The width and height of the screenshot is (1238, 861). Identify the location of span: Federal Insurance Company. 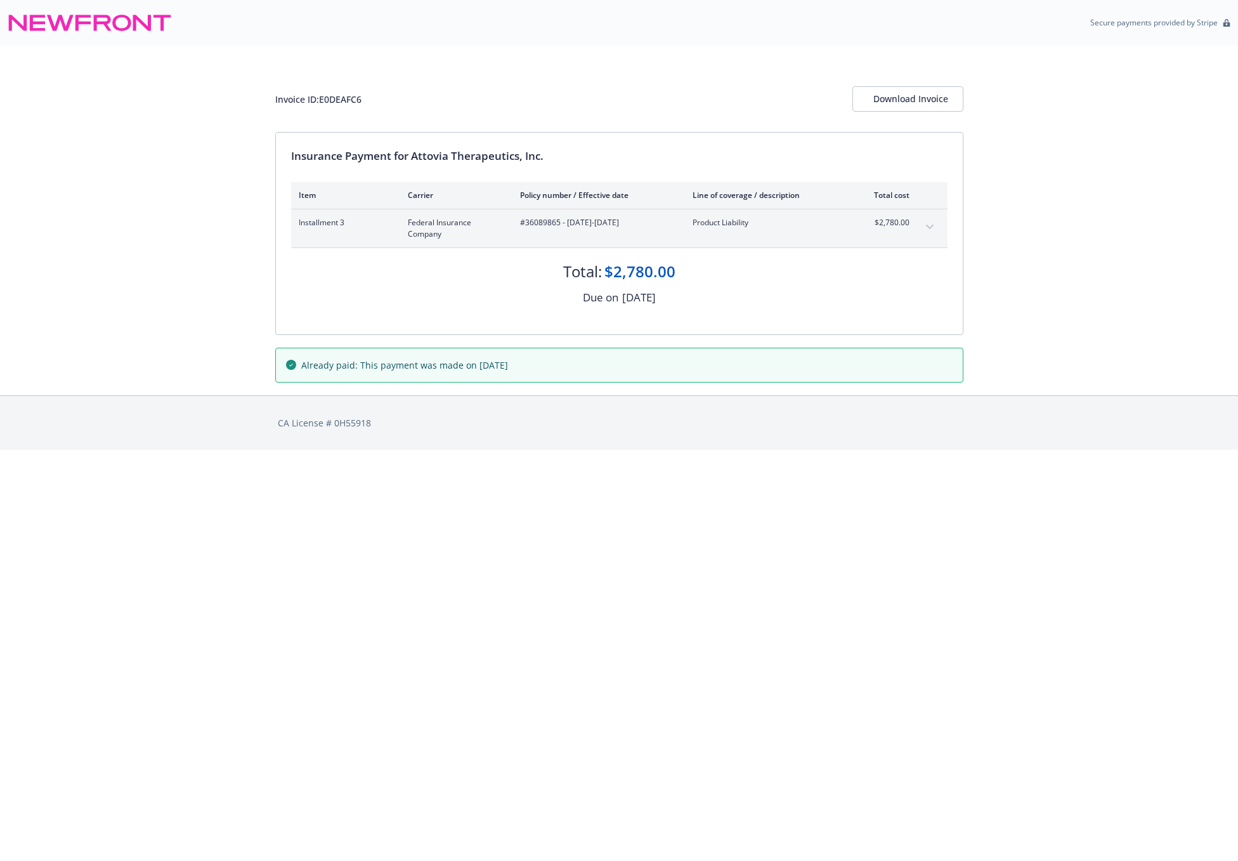
(453, 228).